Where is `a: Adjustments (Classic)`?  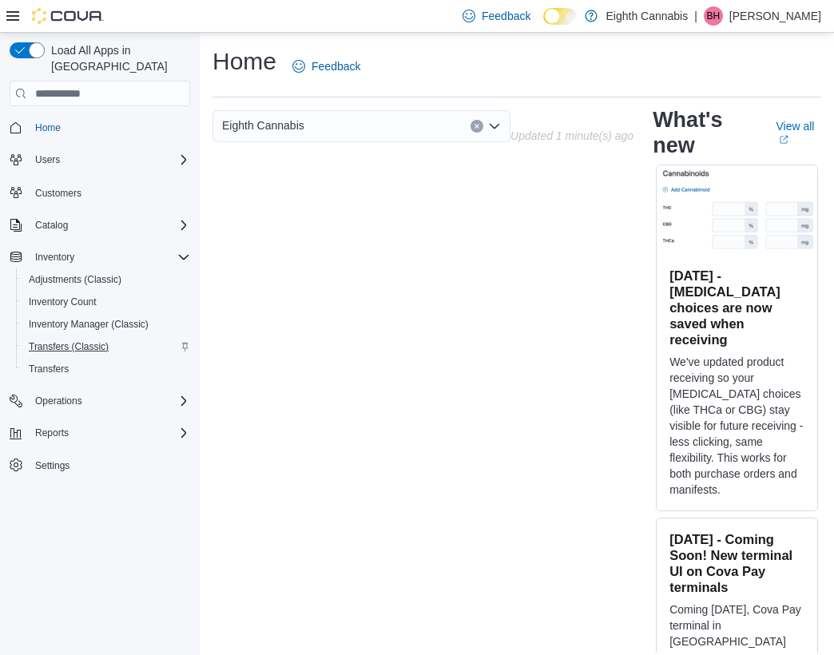
a: Adjustments (Classic) is located at coordinates (75, 280).